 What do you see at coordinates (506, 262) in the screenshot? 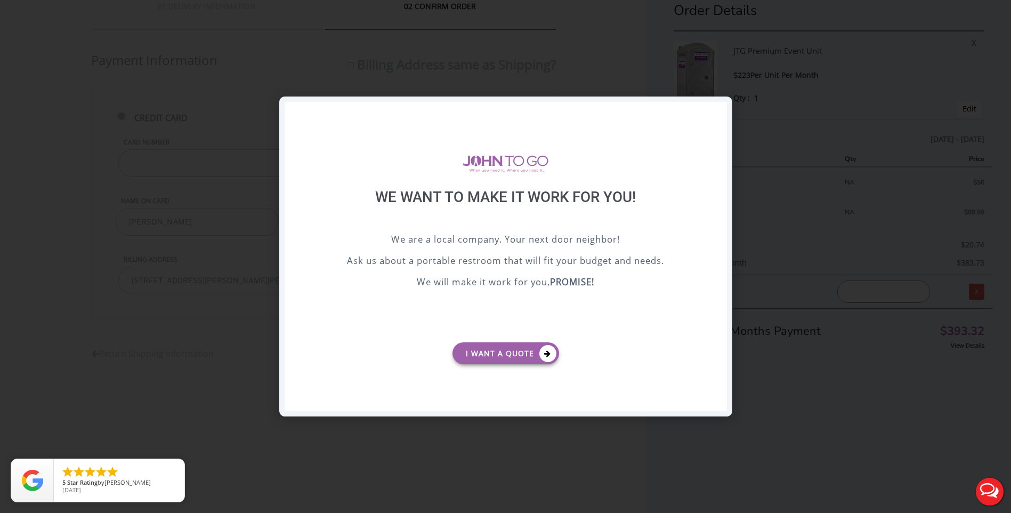
I see `p: Ask us about a portable restroom that will fit your budget and needs.` at bounding box center [506, 262].